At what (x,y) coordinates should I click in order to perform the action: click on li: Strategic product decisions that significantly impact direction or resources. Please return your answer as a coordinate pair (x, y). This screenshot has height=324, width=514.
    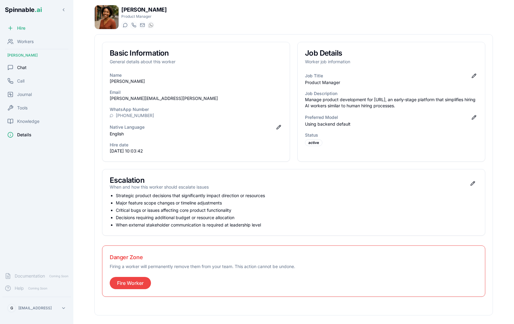
    Looking at the image, I should click on (297, 196).